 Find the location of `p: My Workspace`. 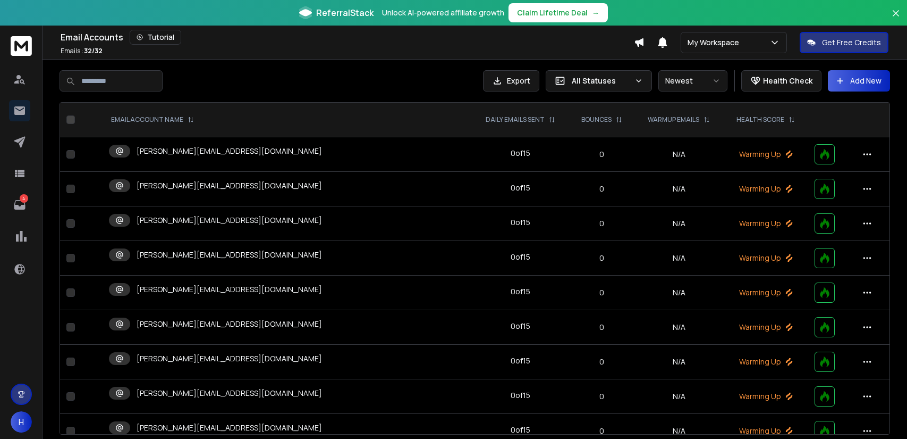

p: My Workspace is located at coordinates (716, 43).